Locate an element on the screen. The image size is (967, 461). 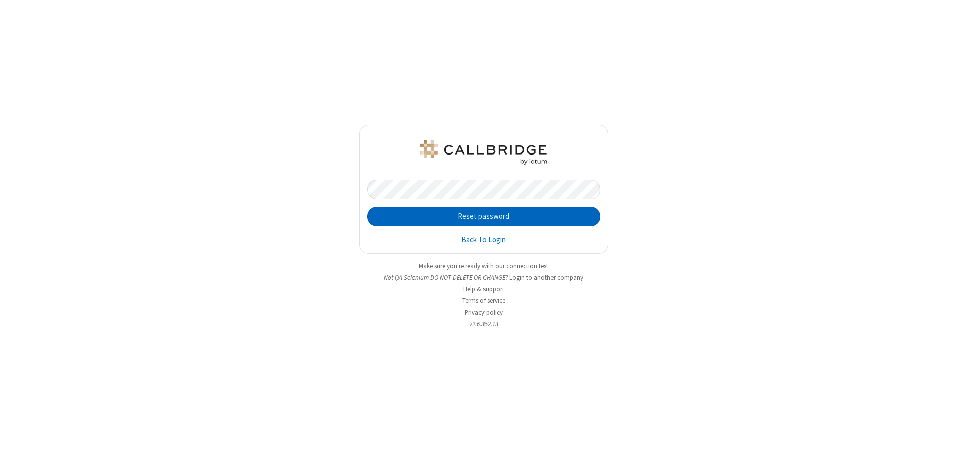
img: QA Selenium DO NOT DELETE OR CHANGE is located at coordinates (483, 153).